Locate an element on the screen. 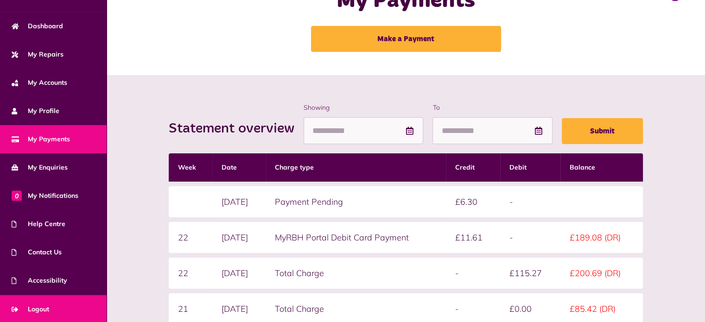 The width and height of the screenshot is (705, 322). span: My Enquiries is located at coordinates (39, 167).